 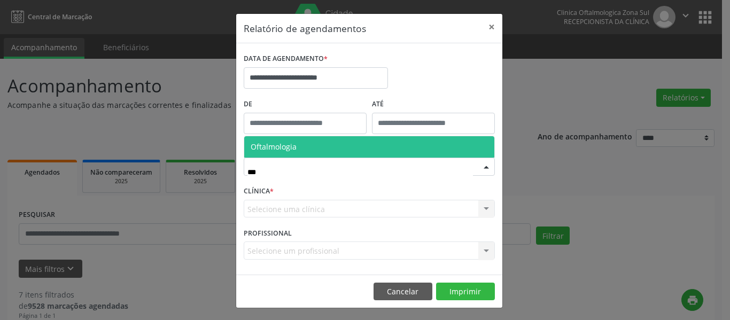 What do you see at coordinates (305, 28) in the screenshot?
I see `h5: Relatório de agendamentos` at bounding box center [305, 28].